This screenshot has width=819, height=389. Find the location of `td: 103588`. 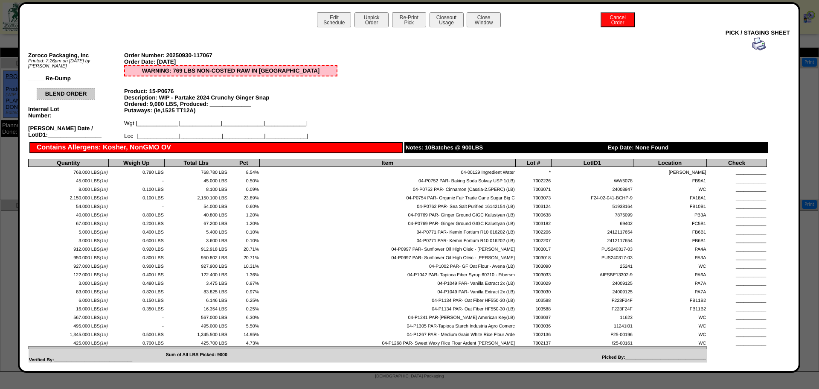

td: 103588 is located at coordinates (533, 308).